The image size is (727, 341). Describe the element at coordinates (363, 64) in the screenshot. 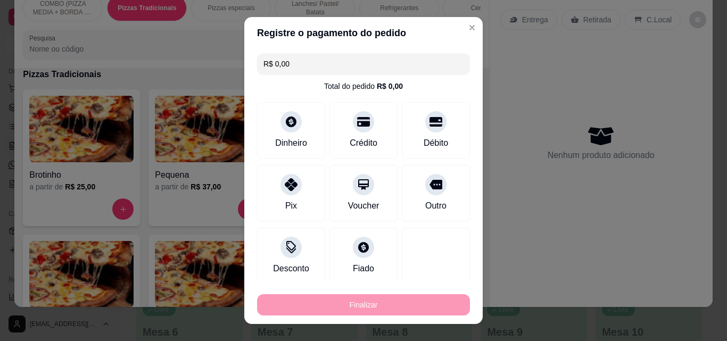

I see `input: Ex.: hambúrguer de cordeiro` at that location.